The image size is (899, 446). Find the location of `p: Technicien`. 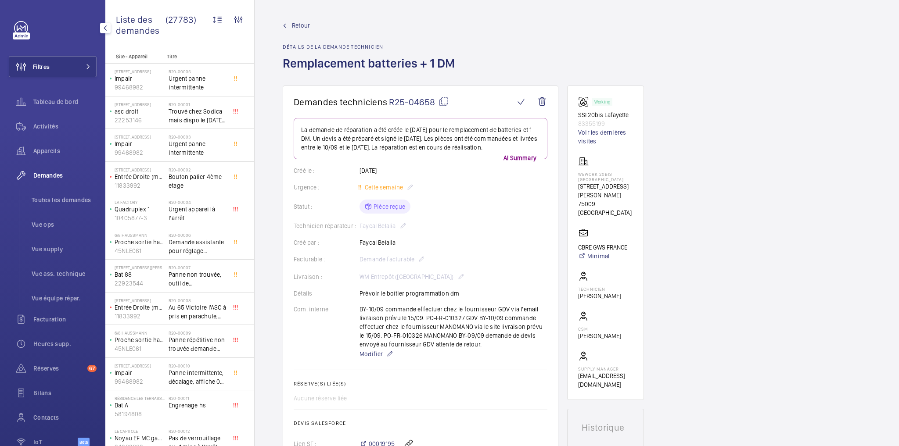

p: Technicien is located at coordinates (599, 289).